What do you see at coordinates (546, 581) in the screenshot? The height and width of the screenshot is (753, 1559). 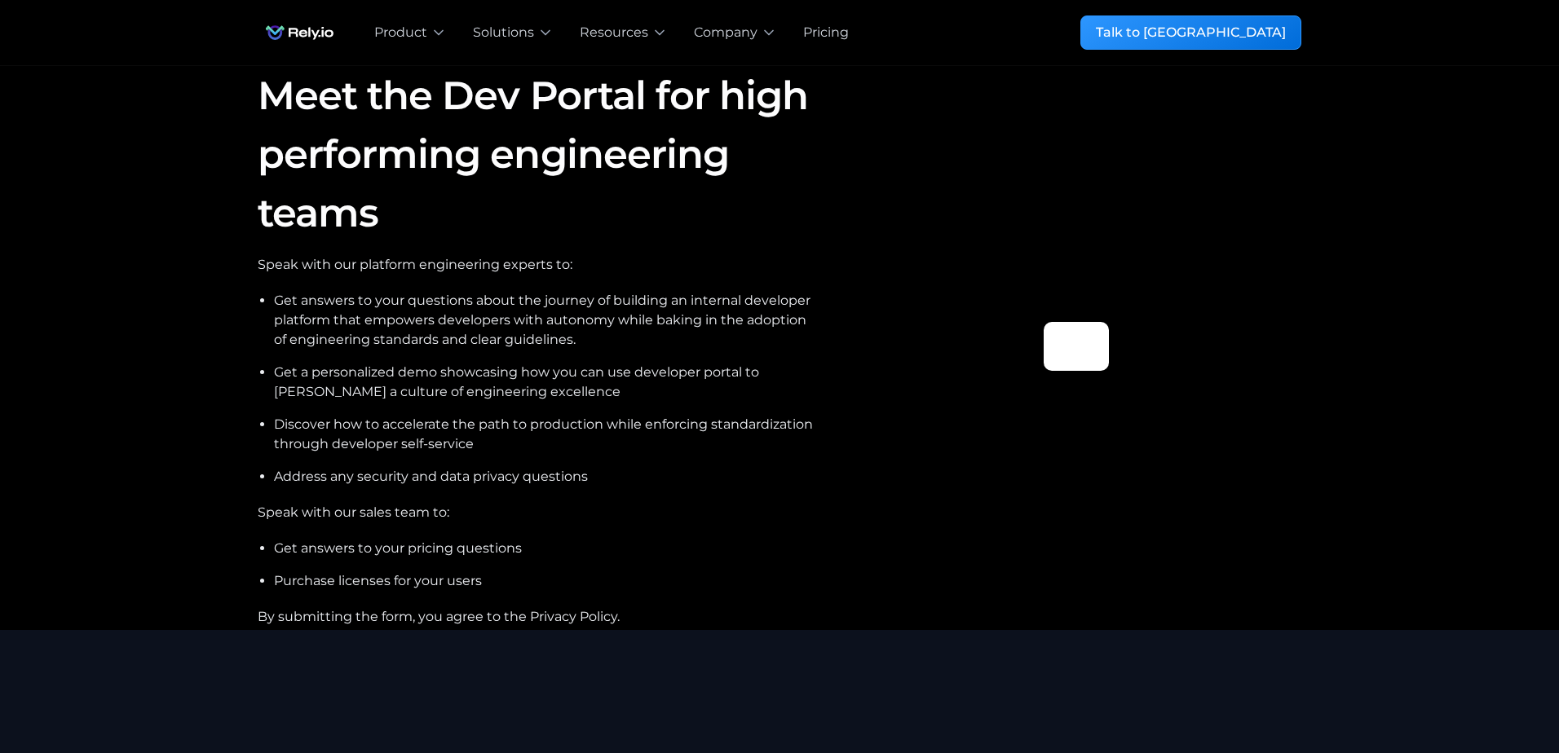 I see `li: Purchase licenses for your users` at bounding box center [546, 581].